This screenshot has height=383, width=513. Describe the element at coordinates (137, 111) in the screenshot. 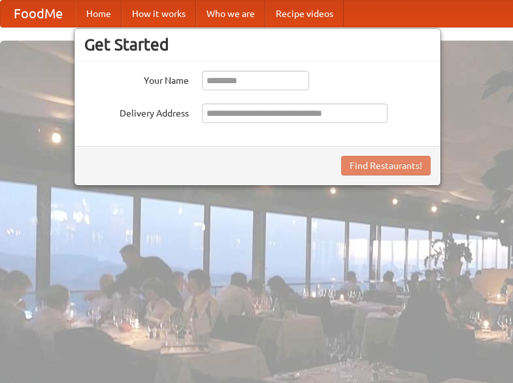

I see `label: Delivery Address` at that location.